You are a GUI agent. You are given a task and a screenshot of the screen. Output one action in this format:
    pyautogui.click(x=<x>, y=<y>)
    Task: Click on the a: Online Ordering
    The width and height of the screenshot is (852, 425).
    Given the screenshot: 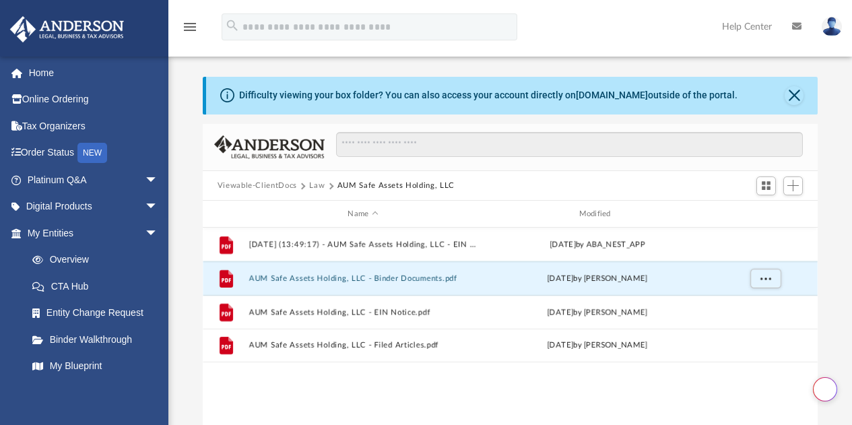 What is the action you would take?
    pyautogui.click(x=94, y=100)
    